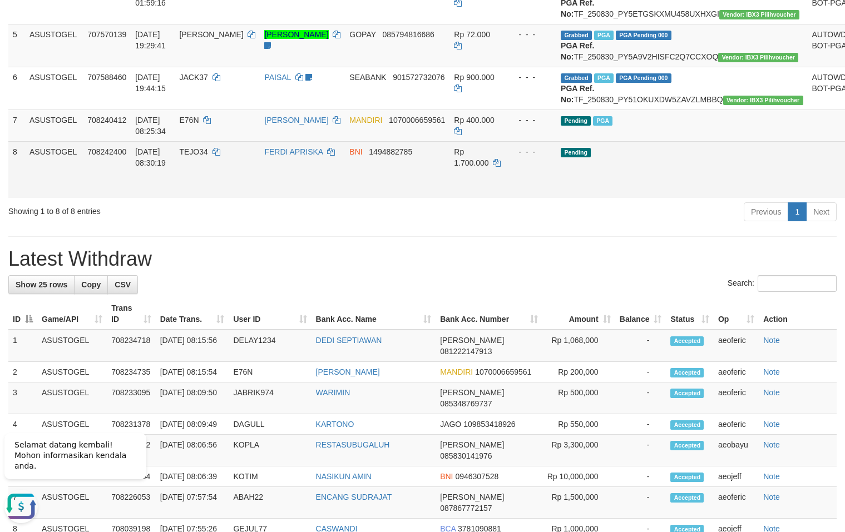 The image size is (845, 532). What do you see at coordinates (91, 285) in the screenshot?
I see `a: Copy` at bounding box center [91, 285].